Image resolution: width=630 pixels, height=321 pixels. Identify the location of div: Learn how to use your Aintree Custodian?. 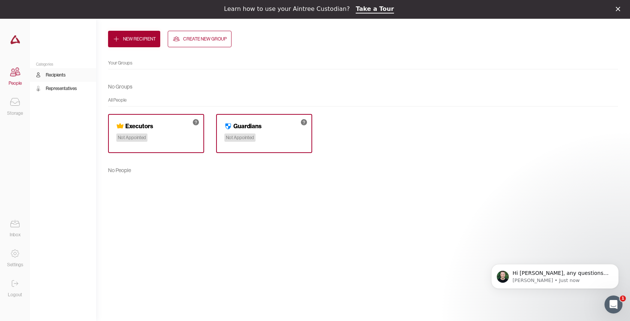
(287, 9).